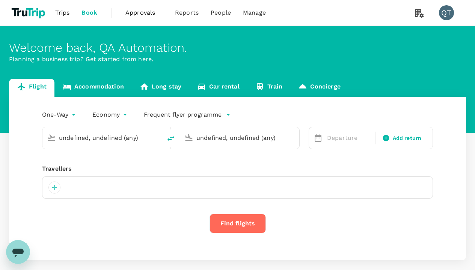  What do you see at coordinates (237, 169) in the screenshot?
I see `div: Travellers` at bounding box center [237, 169].